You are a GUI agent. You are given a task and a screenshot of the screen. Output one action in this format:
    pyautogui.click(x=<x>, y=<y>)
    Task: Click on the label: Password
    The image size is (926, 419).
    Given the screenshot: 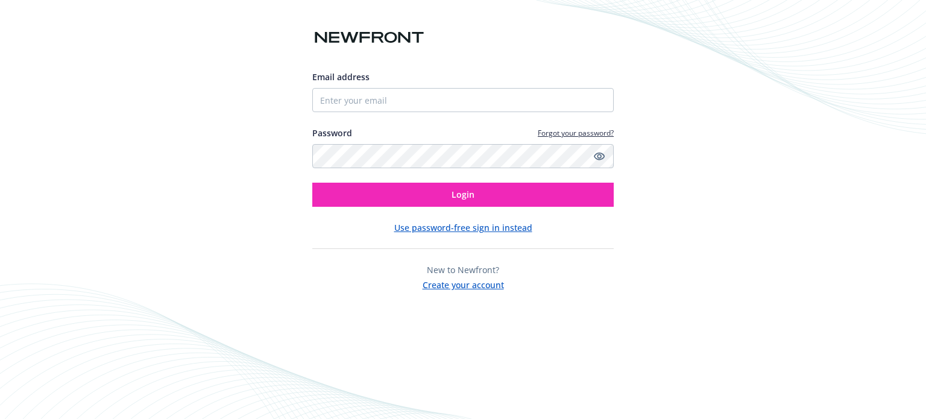 What is the action you would take?
    pyautogui.click(x=332, y=133)
    